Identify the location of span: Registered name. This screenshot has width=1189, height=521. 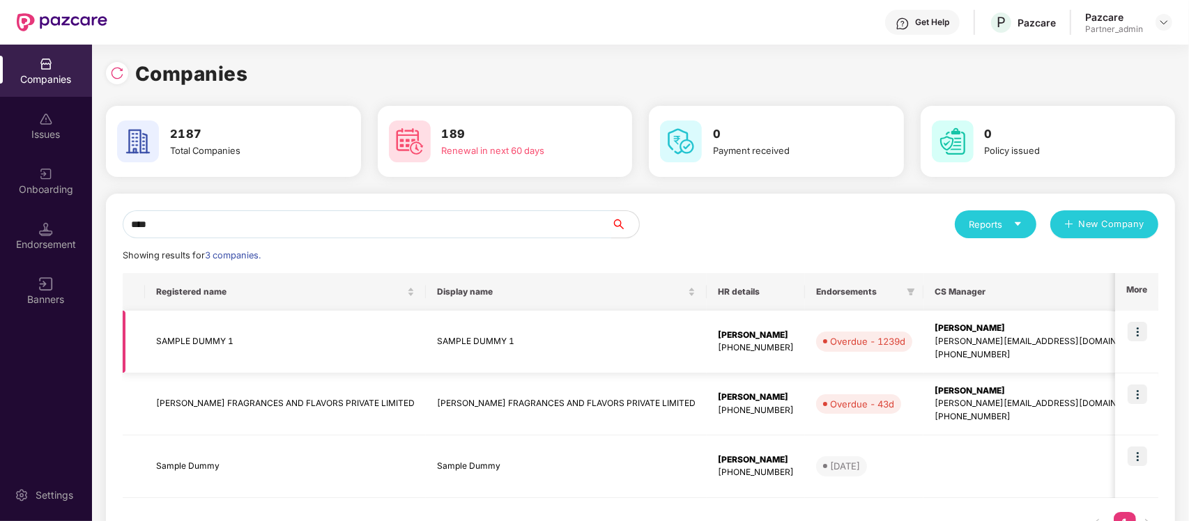
(280, 292).